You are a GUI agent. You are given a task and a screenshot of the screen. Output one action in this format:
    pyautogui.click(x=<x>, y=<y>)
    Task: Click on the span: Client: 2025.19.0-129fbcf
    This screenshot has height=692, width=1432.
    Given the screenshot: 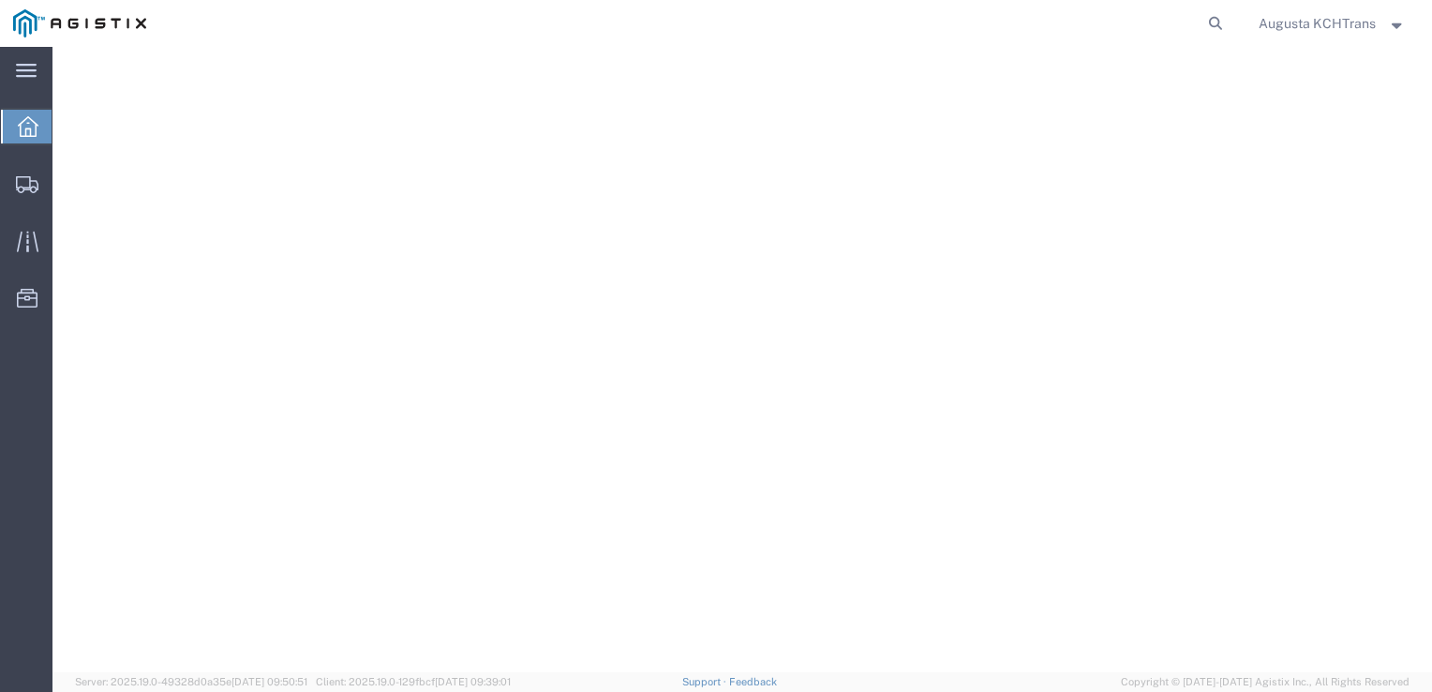 What is the action you would take?
    pyautogui.click(x=413, y=681)
    